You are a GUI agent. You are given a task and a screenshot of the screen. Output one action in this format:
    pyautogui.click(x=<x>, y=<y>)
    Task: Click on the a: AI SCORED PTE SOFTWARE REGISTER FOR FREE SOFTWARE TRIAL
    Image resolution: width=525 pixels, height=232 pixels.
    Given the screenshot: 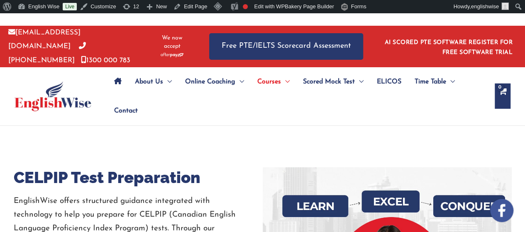 What is the action you would take?
    pyautogui.click(x=449, y=47)
    